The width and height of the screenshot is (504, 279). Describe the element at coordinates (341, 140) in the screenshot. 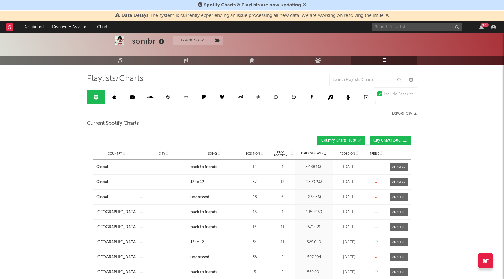

I see `button: Country Charts(108)` at that location.